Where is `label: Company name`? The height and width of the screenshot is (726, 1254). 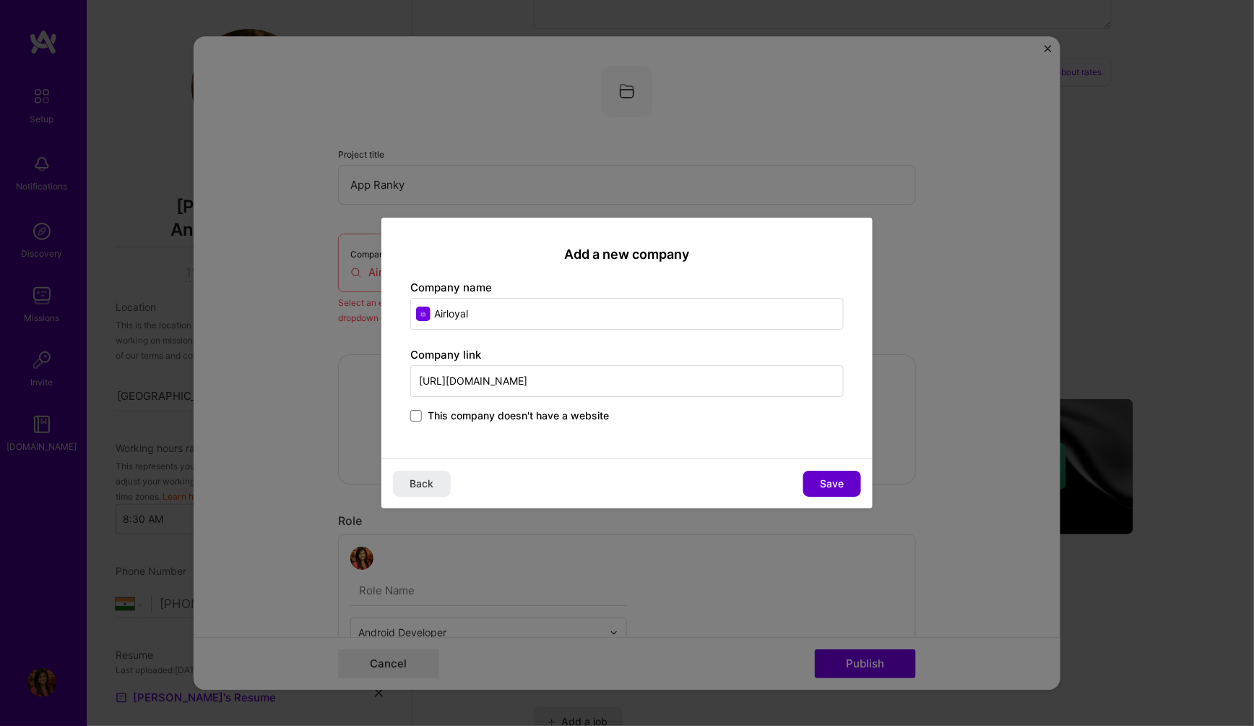
label: Company name is located at coordinates (451, 287).